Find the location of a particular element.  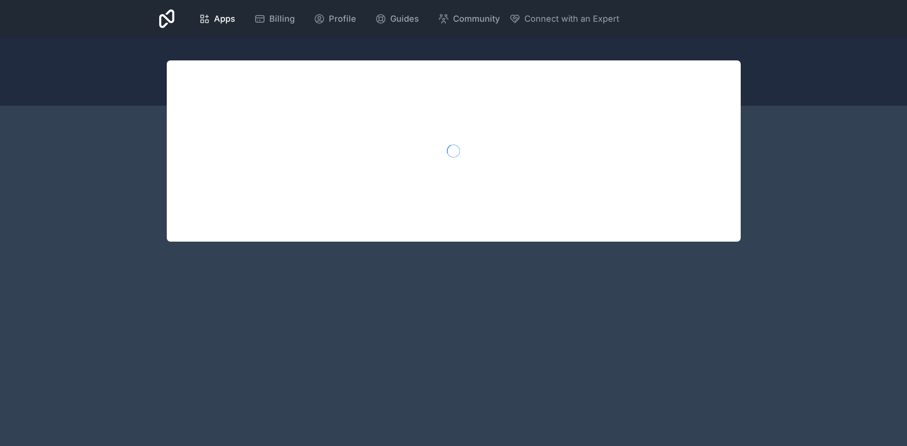

a: Guides is located at coordinates (397, 19).